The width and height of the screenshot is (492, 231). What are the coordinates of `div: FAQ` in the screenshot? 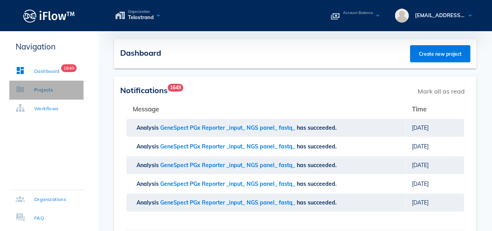 It's located at (39, 218).